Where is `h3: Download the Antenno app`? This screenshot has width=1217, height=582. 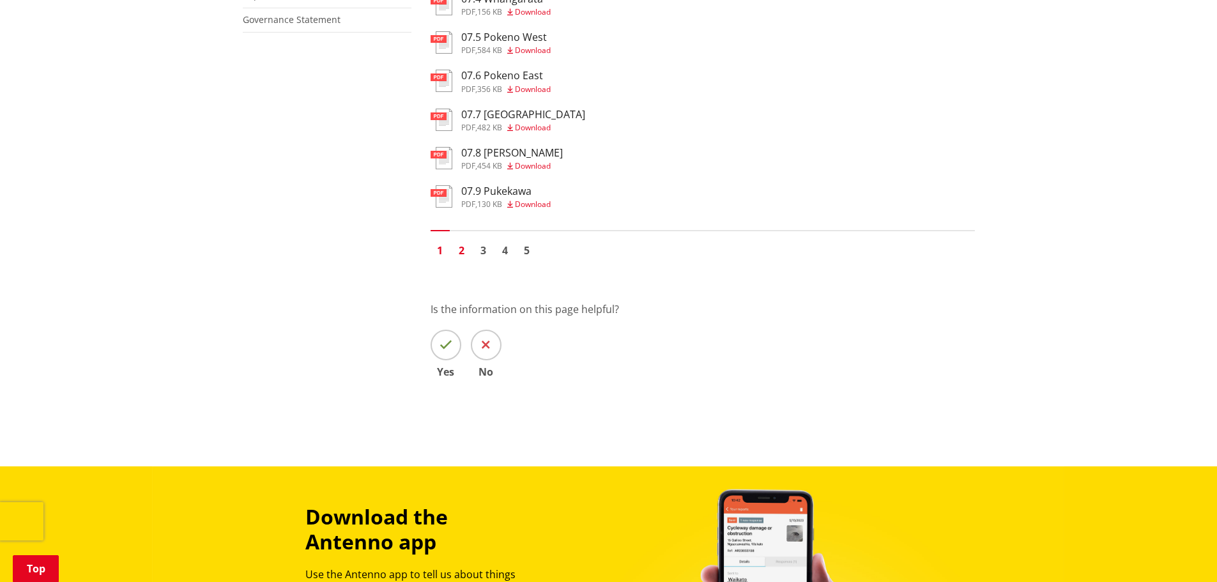 h3: Download the Antenno app is located at coordinates (421, 529).